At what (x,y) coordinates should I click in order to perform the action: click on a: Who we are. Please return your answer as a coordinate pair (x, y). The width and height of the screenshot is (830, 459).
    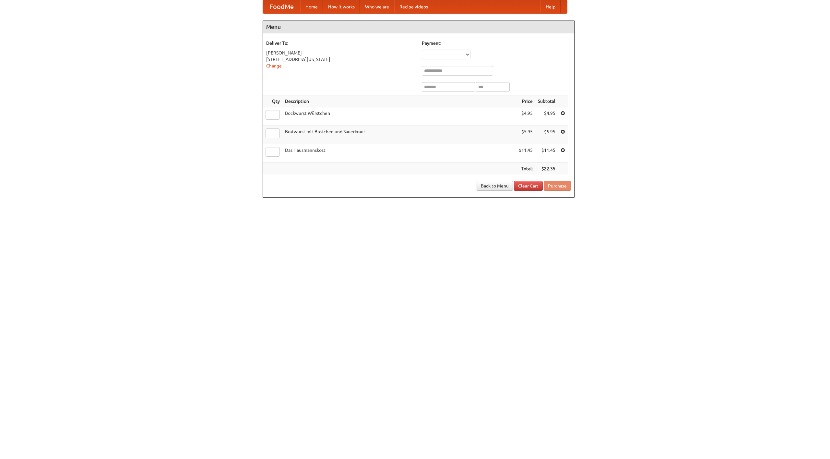
    Looking at the image, I should click on (377, 7).